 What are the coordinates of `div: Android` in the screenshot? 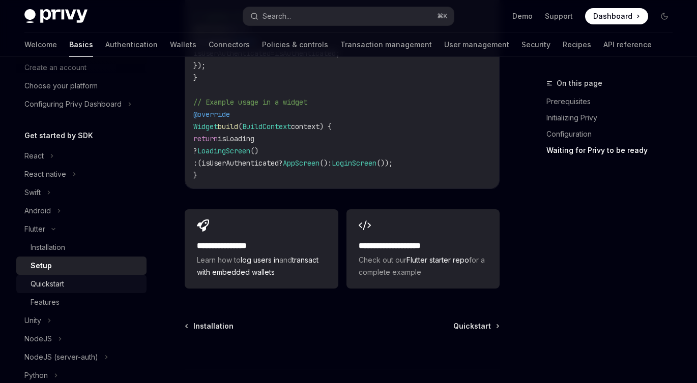 It's located at (38, 211).